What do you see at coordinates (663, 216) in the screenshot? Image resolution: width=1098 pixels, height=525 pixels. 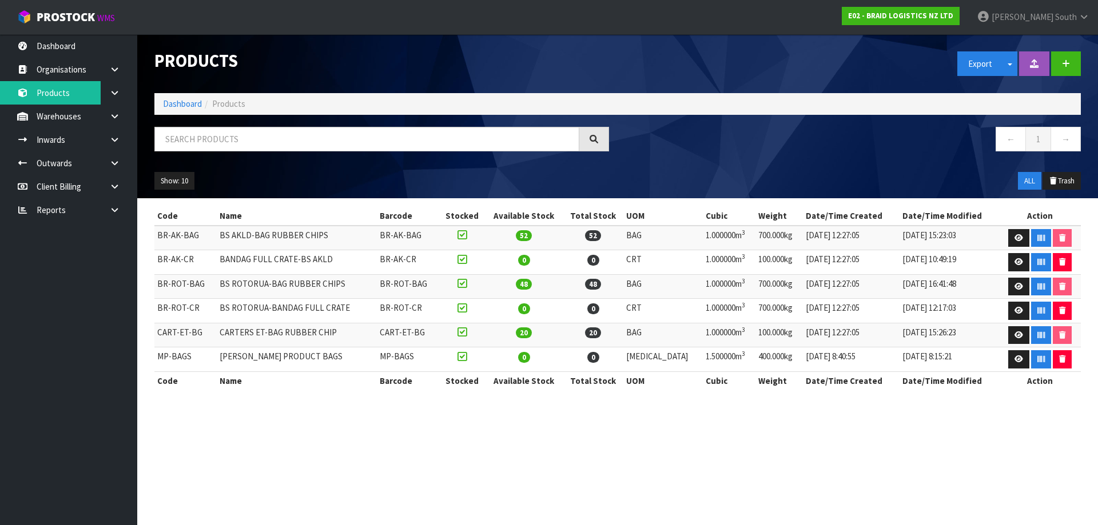 I see `th: UOM` at bounding box center [663, 216].